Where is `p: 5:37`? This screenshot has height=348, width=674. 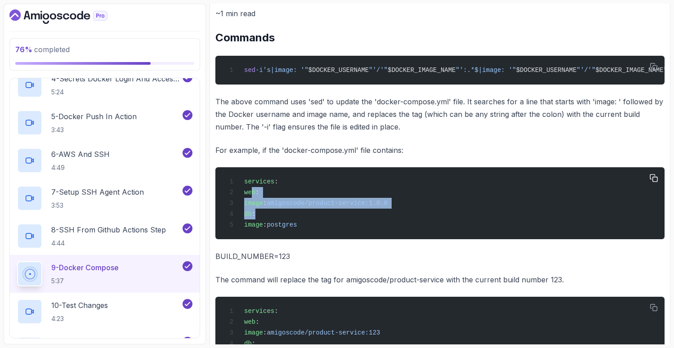
p: 5:37 is located at coordinates (85, 281).